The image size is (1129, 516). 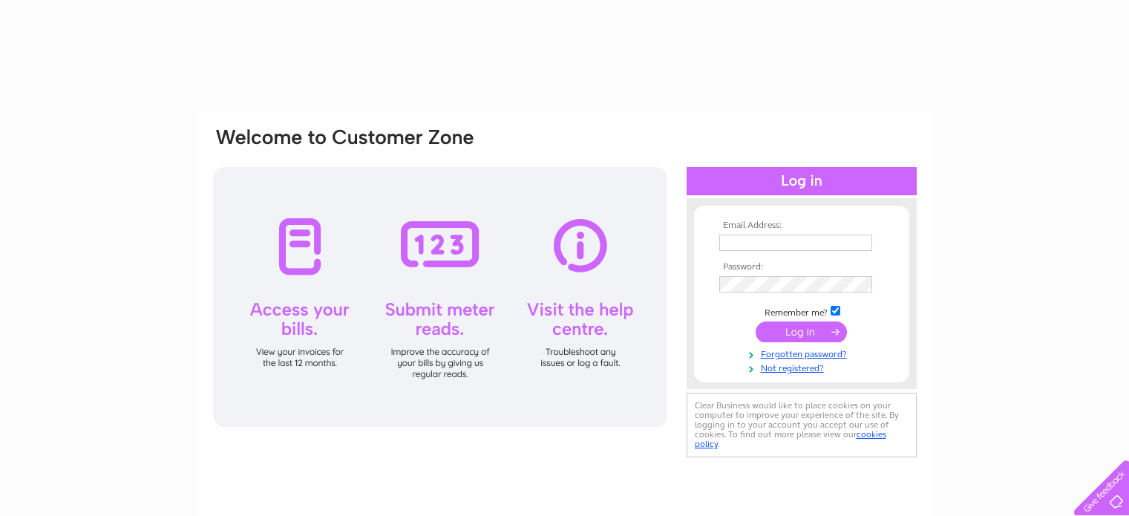 I want to click on a: Not registered?, so click(x=803, y=367).